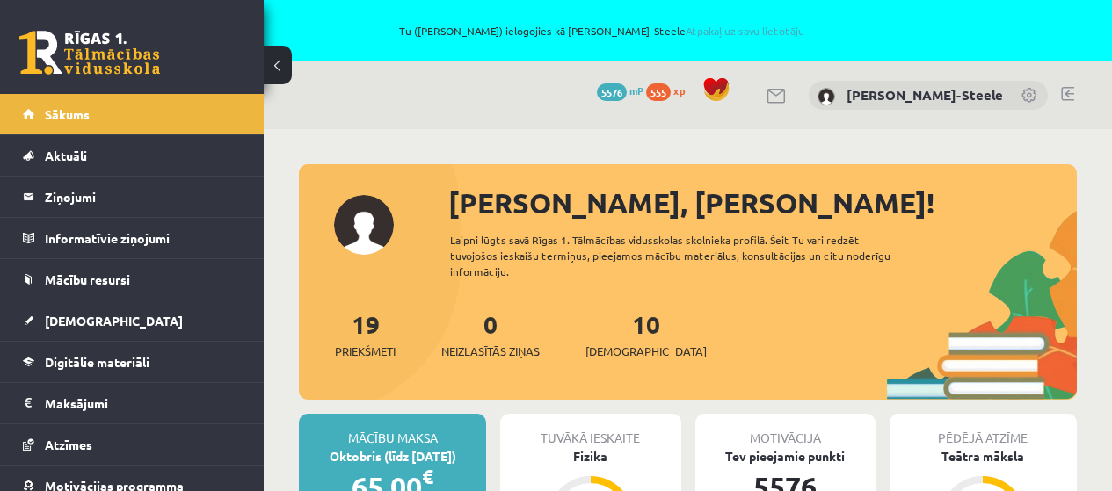  I want to click on span: 555, so click(658, 92).